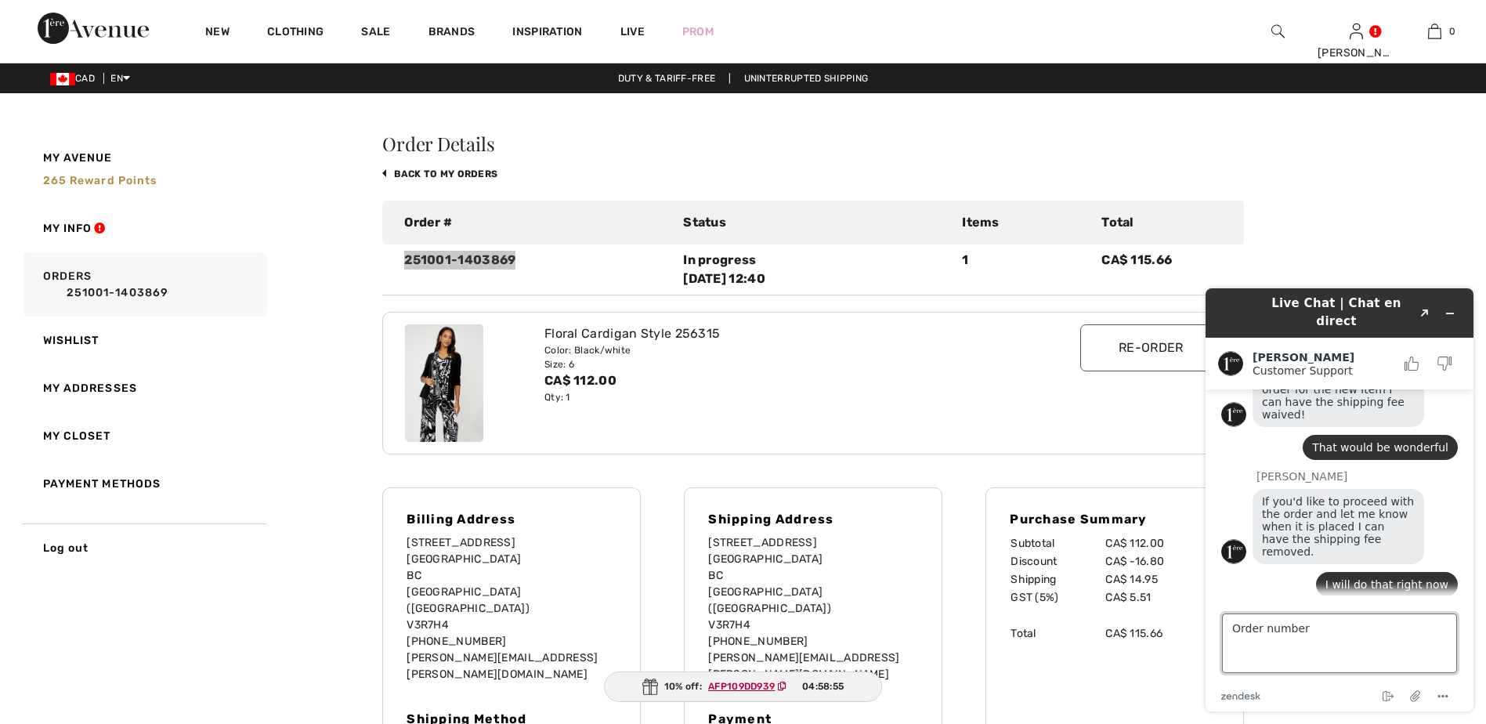 The image size is (1486, 724). I want to click on span: That would be wonderful, so click(187, 172).